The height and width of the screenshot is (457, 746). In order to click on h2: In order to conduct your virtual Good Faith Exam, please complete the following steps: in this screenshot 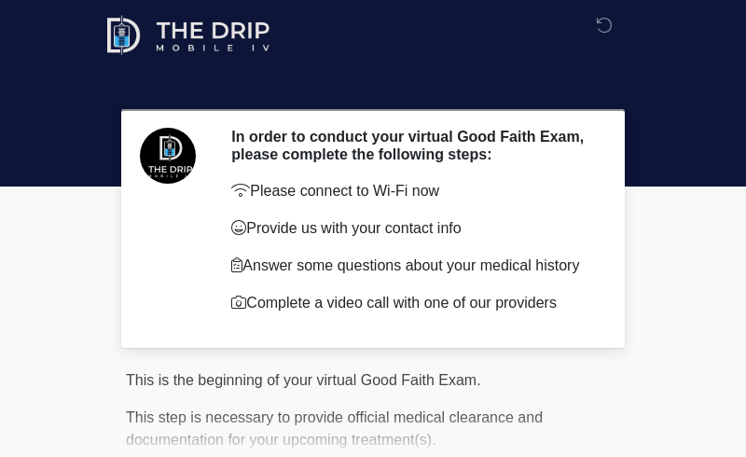, I will do `click(411, 146)`.